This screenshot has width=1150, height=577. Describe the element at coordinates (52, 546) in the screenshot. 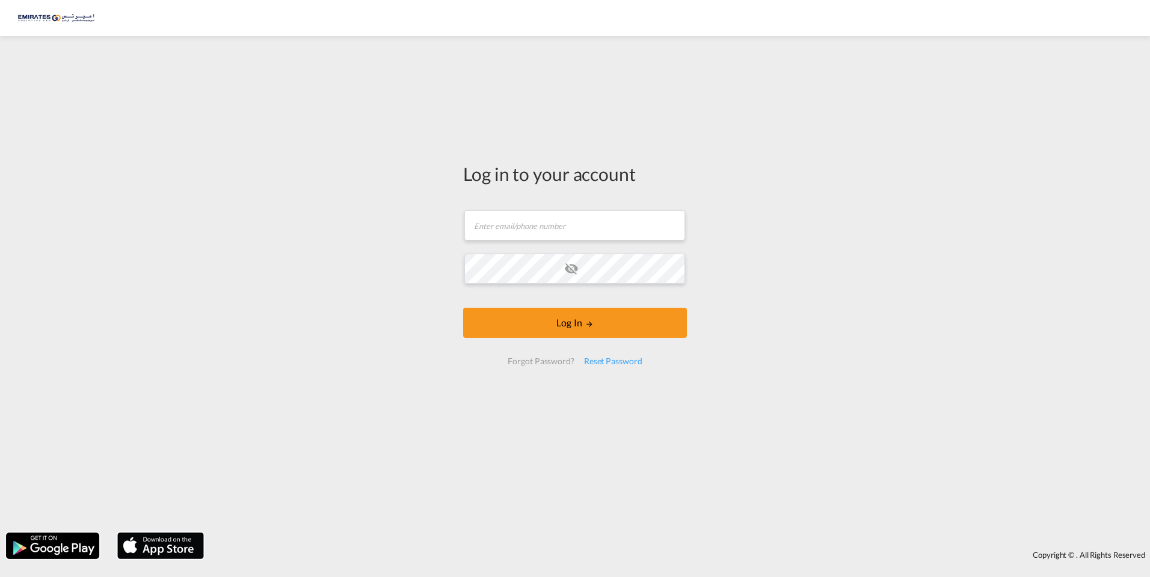

I see `img: google.png` at that location.